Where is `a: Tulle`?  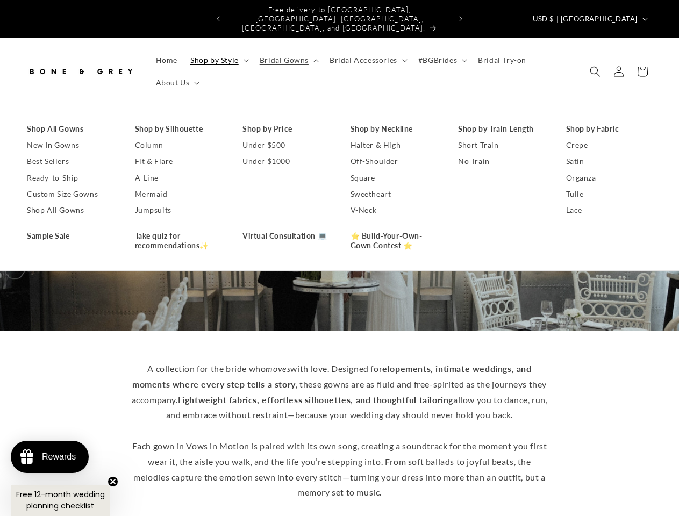 a: Tulle is located at coordinates (609, 194).